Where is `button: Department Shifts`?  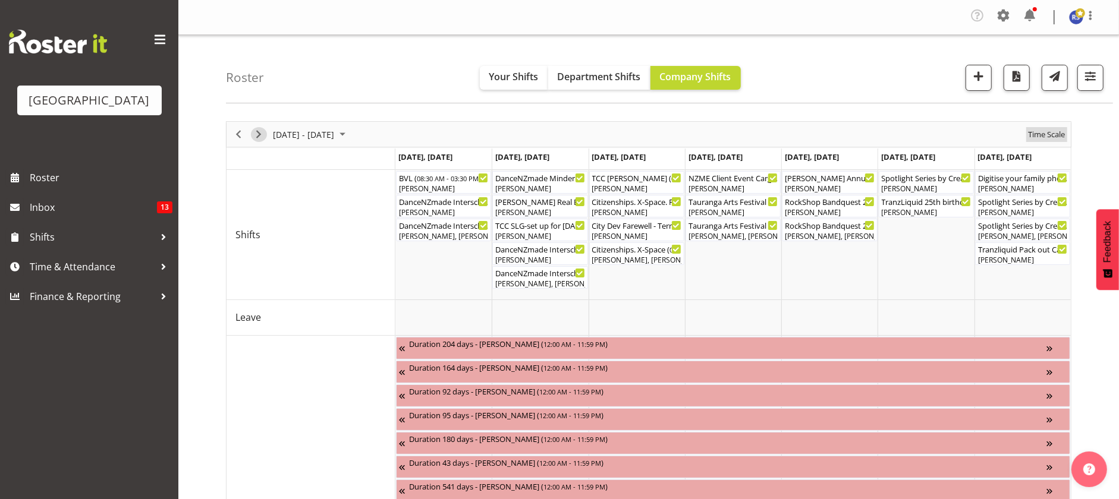 button: Department Shifts is located at coordinates (599, 78).